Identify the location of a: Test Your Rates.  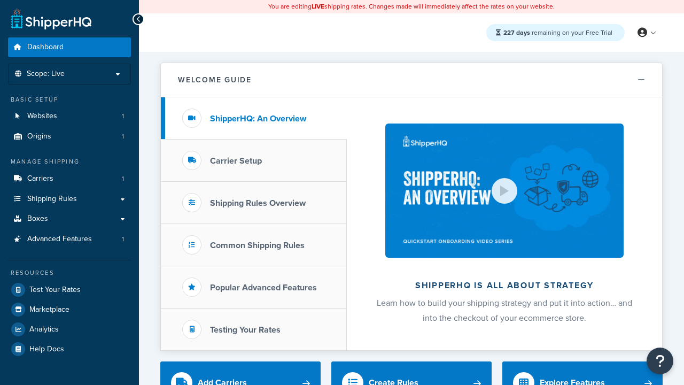
(69, 290).